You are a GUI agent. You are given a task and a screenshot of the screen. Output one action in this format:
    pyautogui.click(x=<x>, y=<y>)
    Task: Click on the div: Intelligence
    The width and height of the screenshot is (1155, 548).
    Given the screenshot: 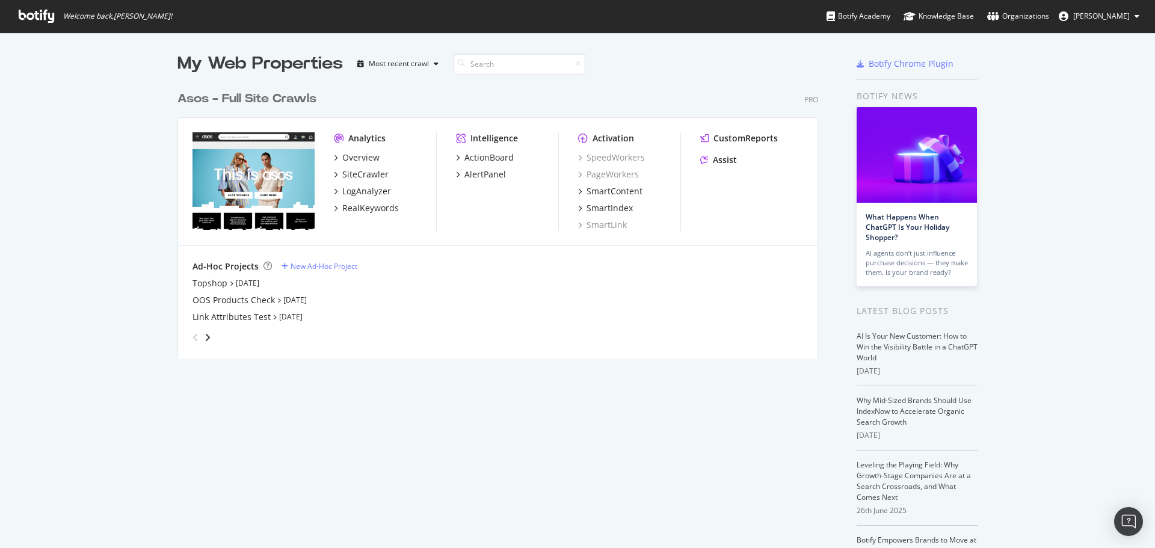 What is the action you would take?
    pyautogui.click(x=494, y=138)
    